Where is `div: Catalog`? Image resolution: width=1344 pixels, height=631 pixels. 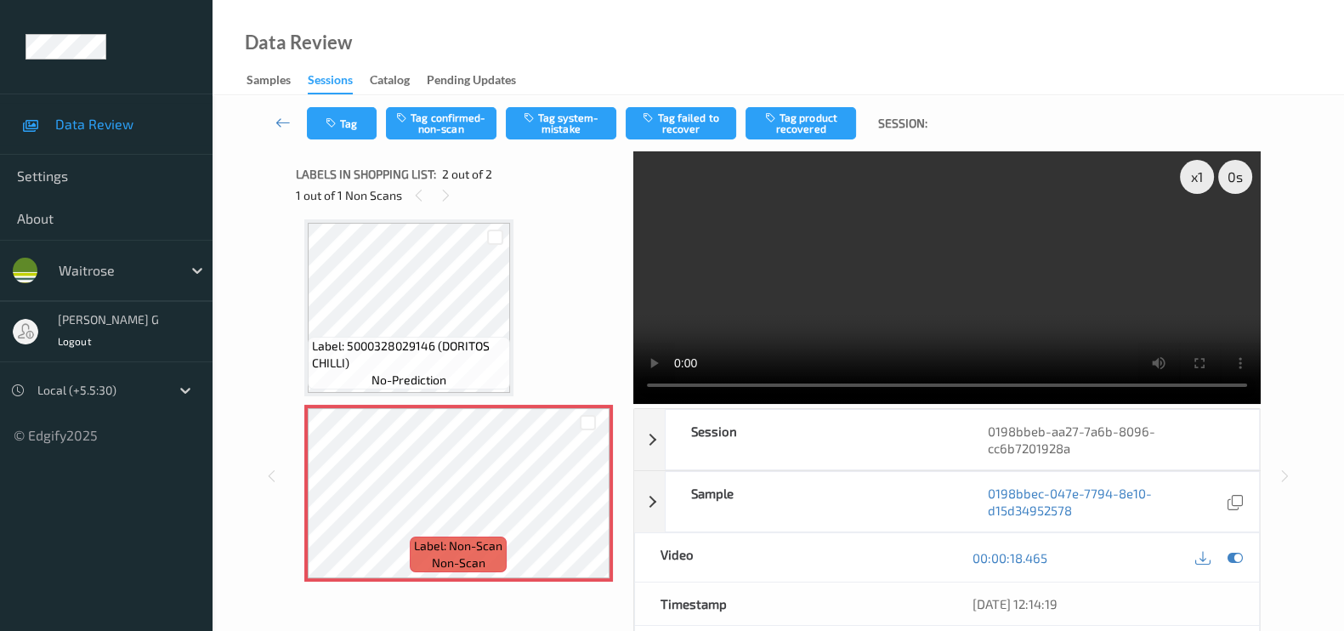
div: Catalog is located at coordinates (389, 82).